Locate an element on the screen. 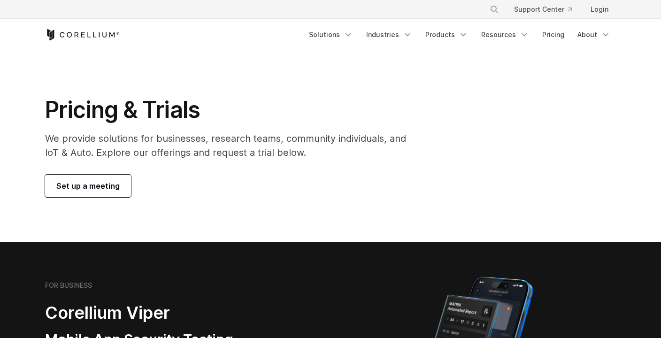 The image size is (661, 338). a: Pricing is located at coordinates (553, 35).